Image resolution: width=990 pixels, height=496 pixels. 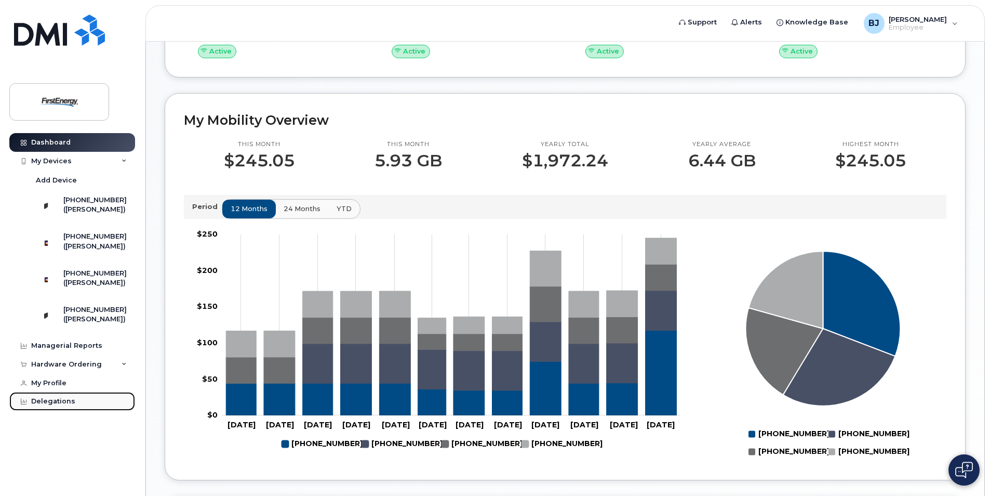 What do you see at coordinates (911, 23) in the screenshot?
I see `div: Barker, Joseph L` at bounding box center [911, 23].